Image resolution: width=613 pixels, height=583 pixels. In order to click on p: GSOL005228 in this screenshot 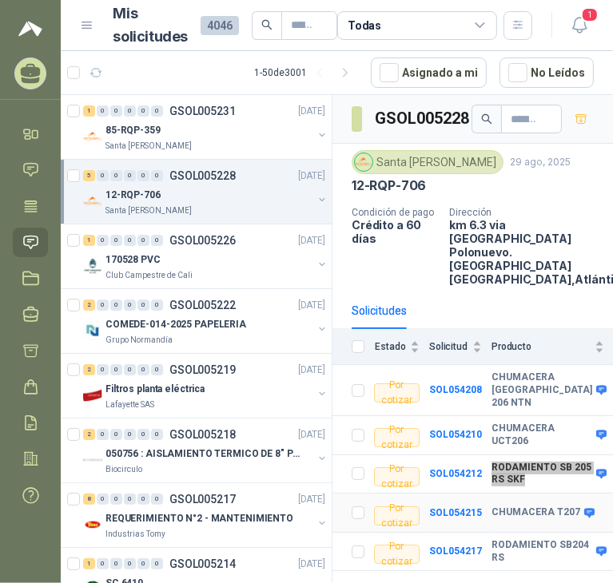, I will do `click(202, 176)`.